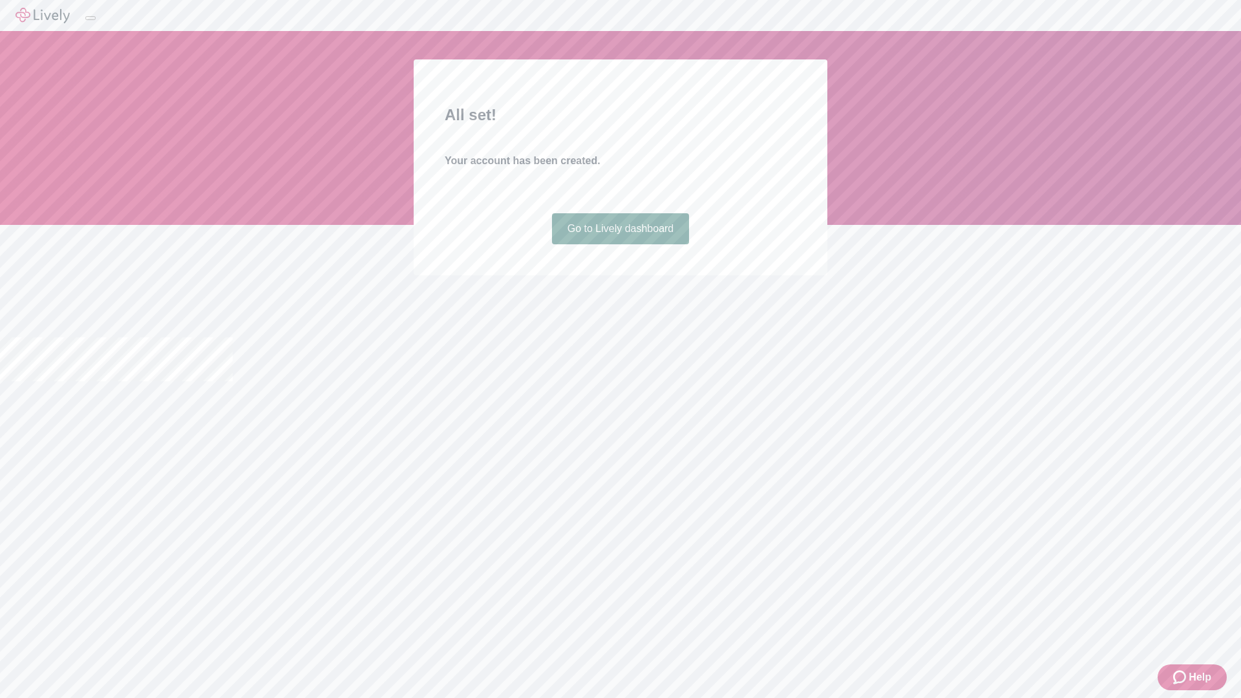  I want to click on h4: Your account has been created., so click(620, 161).